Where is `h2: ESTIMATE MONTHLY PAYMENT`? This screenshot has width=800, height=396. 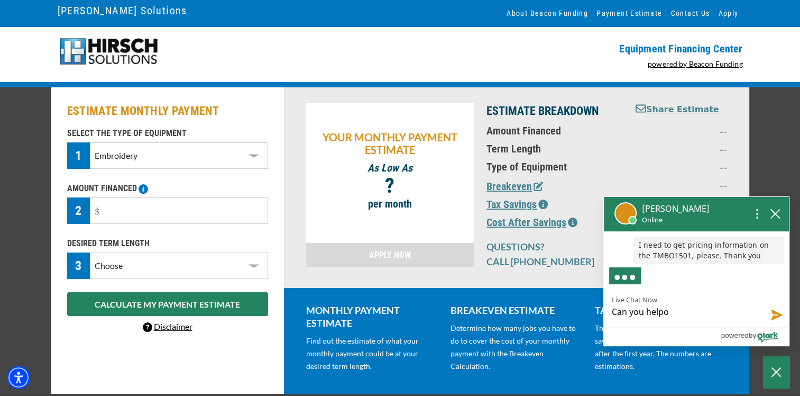 h2: ESTIMATE MONTHLY PAYMENT is located at coordinates (168, 111).